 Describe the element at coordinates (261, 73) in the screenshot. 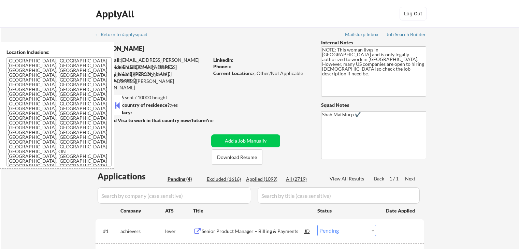

I see `div: x, Other/Not Applicable` at that location.